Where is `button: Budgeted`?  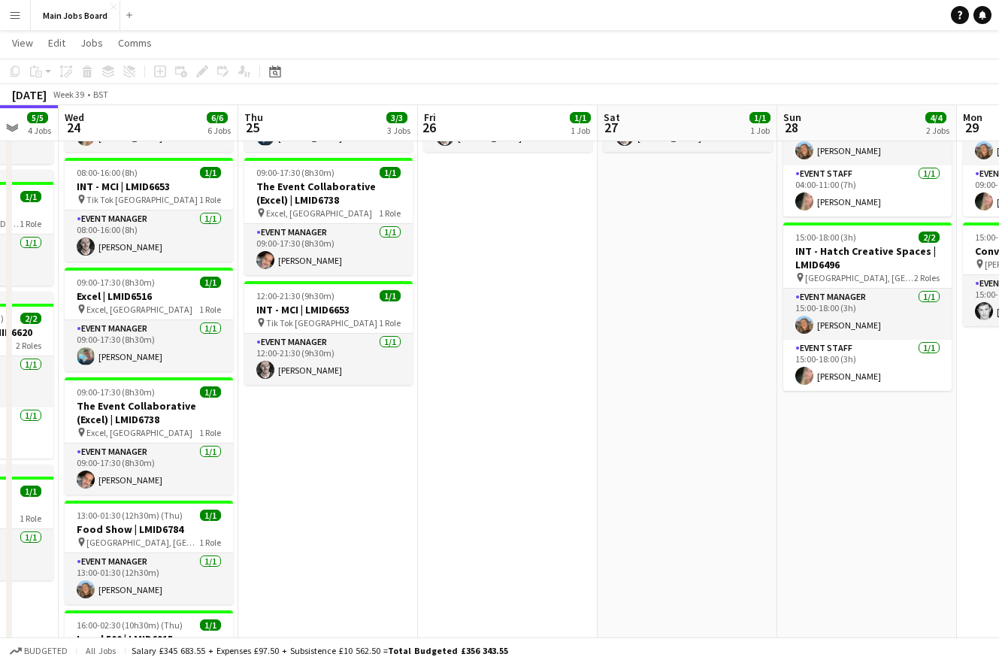
button: Budgeted is located at coordinates (38, 651).